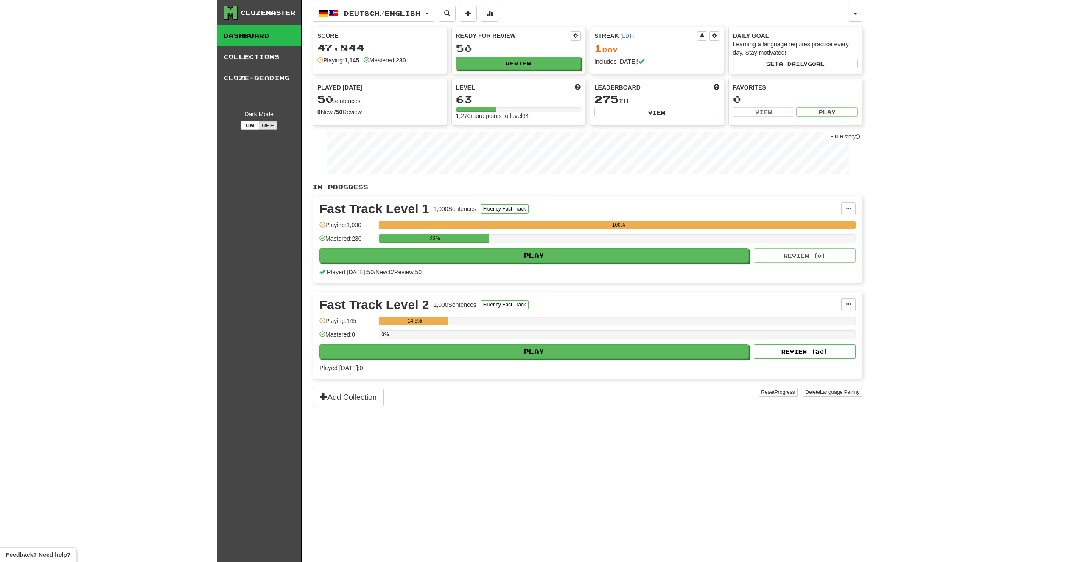 The width and height of the screenshot is (1086, 562). Describe the element at coordinates (447, 14) in the screenshot. I see `button: Search sentences` at that location.